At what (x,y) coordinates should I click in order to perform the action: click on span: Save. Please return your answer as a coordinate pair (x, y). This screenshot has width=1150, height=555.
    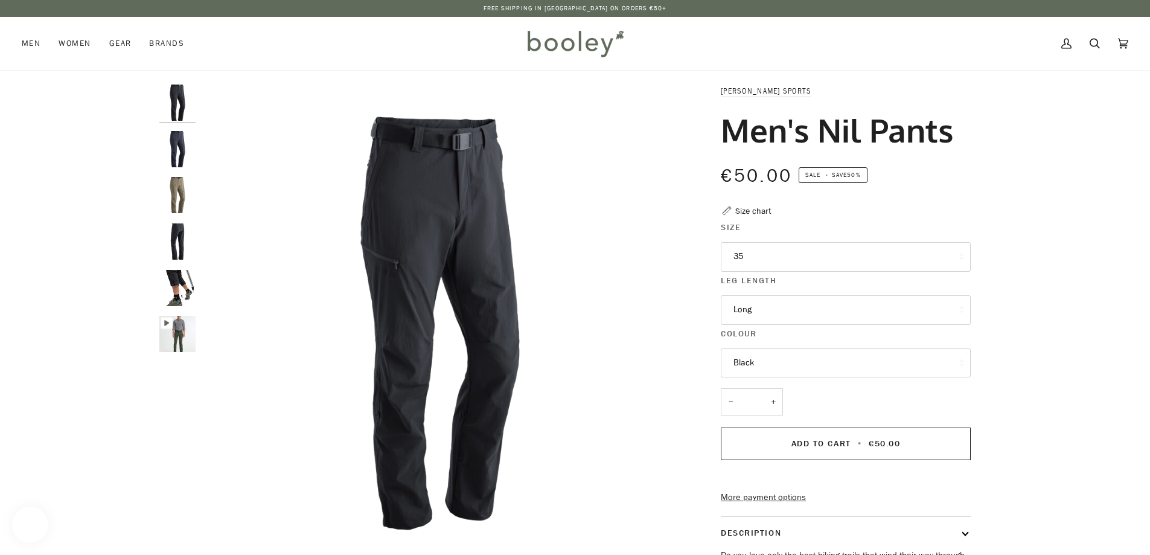
    Looking at the image, I should click on (833, 175).